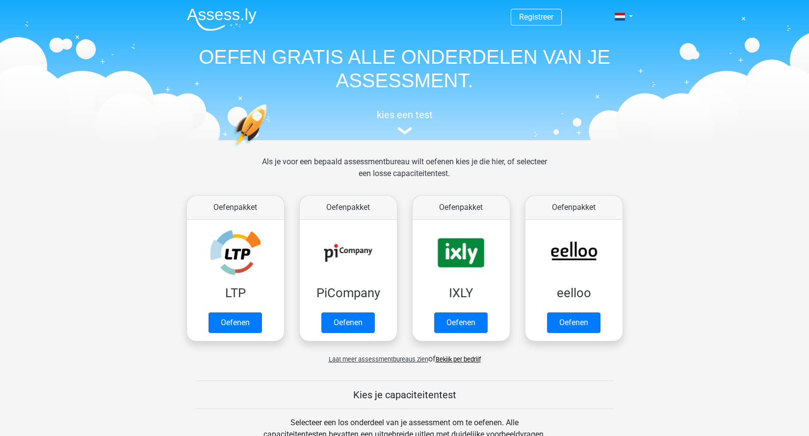  What do you see at coordinates (269, 148) in the screenshot?
I see `img: oefenen` at bounding box center [269, 148].